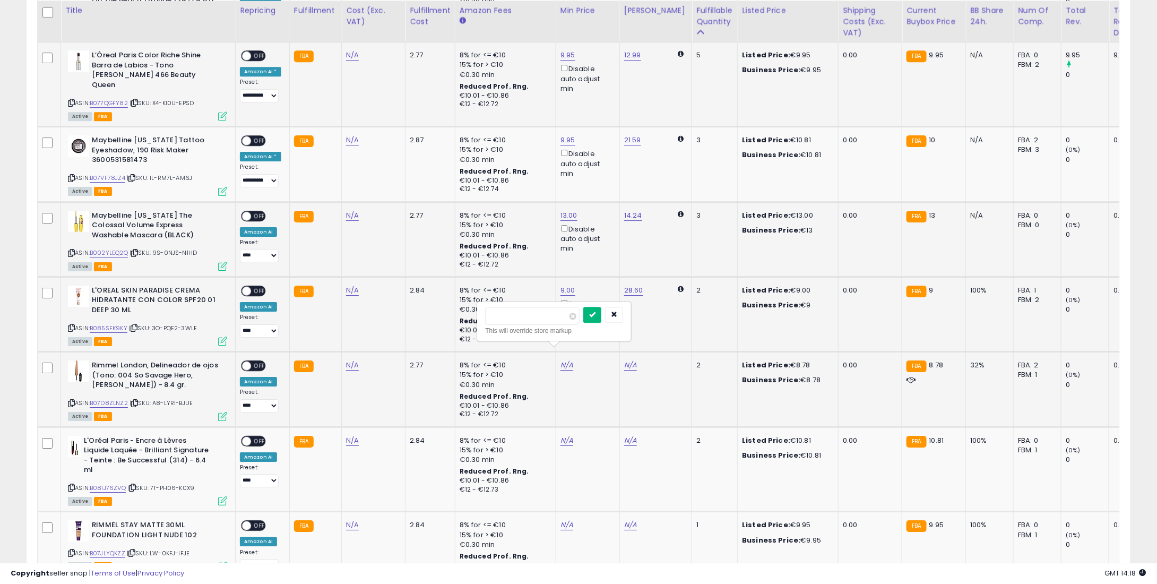  What do you see at coordinates (713, 55) in the screenshot?
I see `div: 5` at bounding box center [713, 55].